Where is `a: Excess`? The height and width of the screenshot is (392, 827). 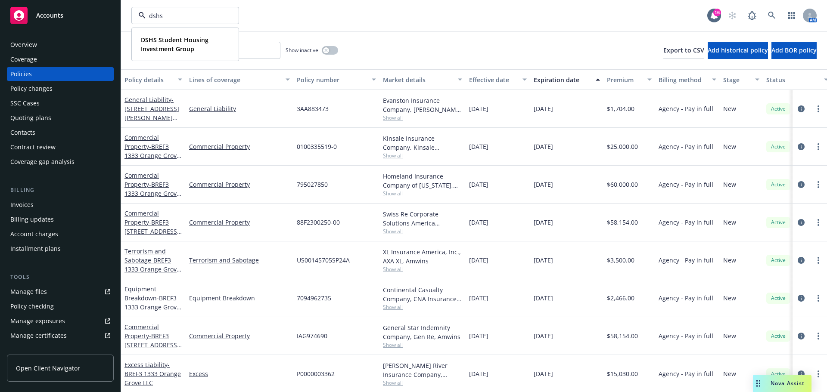 a: Excess is located at coordinates (239, 374).